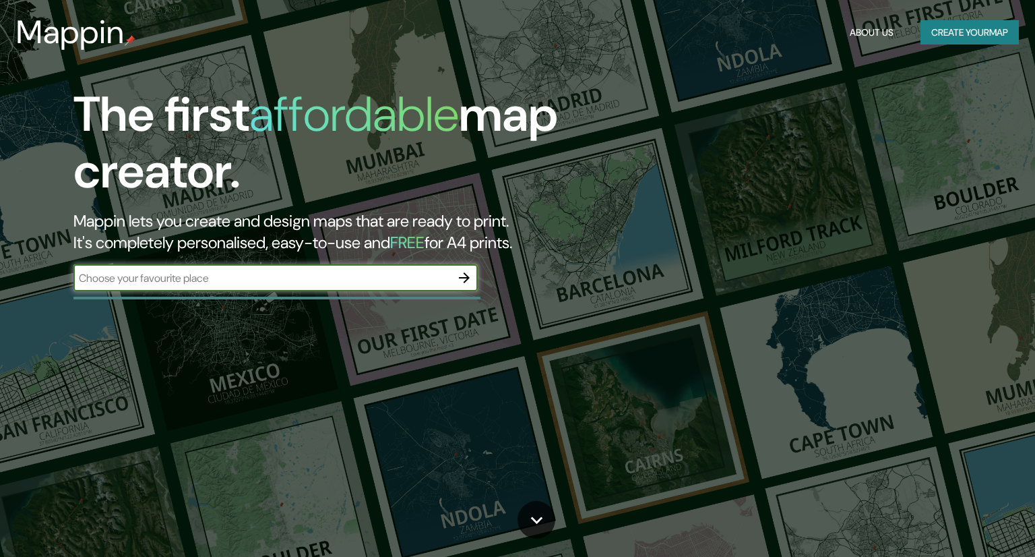  I want to click on button: About Us, so click(871, 32).